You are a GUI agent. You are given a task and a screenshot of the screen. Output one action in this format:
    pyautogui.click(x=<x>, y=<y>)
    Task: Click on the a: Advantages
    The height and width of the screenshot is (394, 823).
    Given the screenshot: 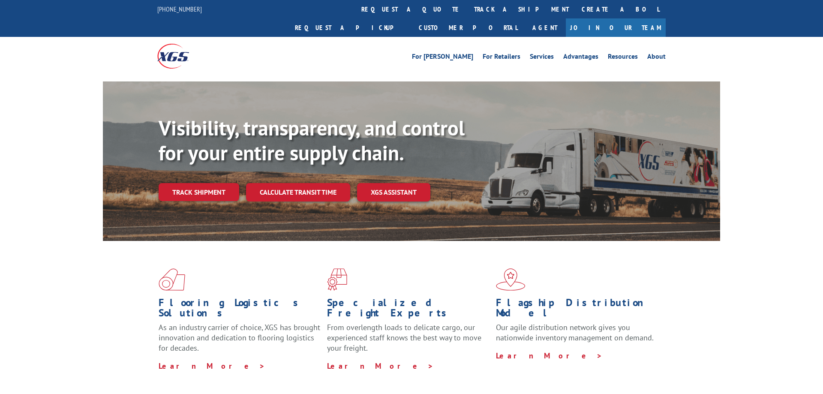 What is the action you would take?
    pyautogui.click(x=581, y=58)
    